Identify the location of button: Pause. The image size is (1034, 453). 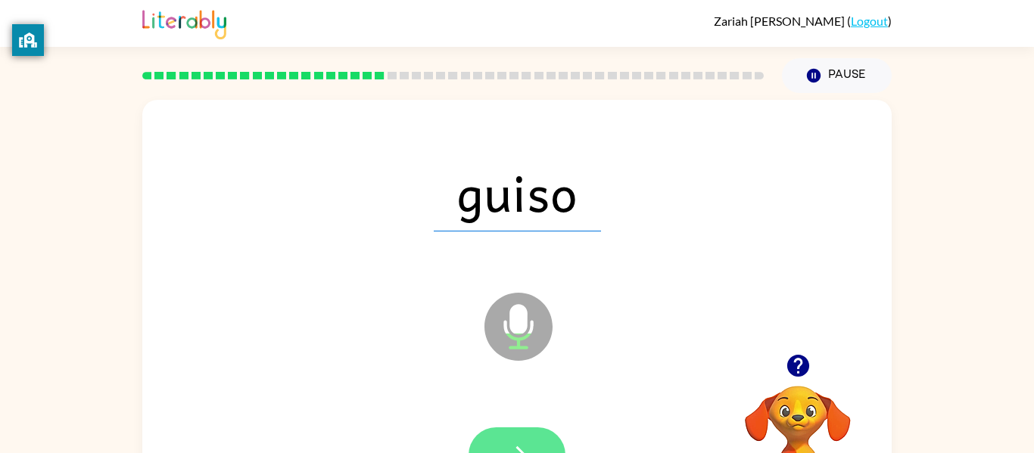
(837, 76).